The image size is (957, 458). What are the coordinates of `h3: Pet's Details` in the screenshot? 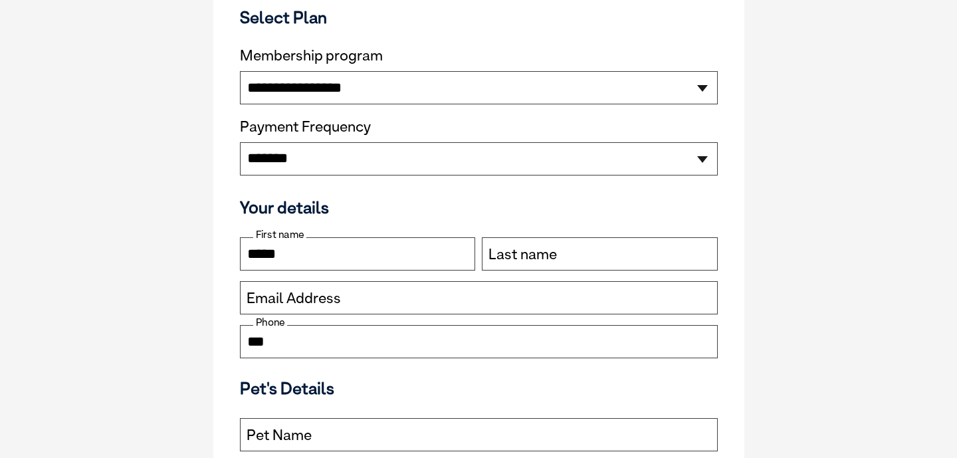 It's located at (479, 388).